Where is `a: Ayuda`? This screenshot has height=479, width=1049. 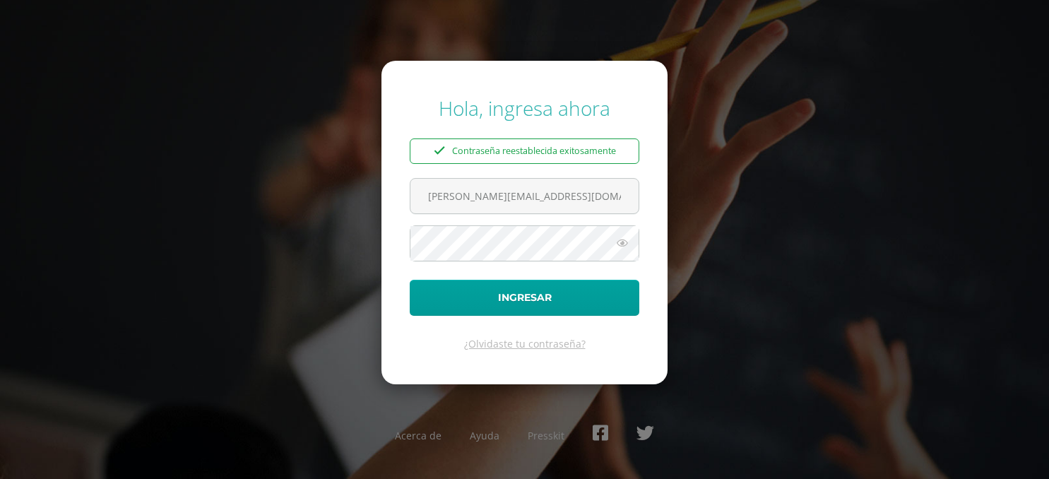
a: Ayuda is located at coordinates (484, 435).